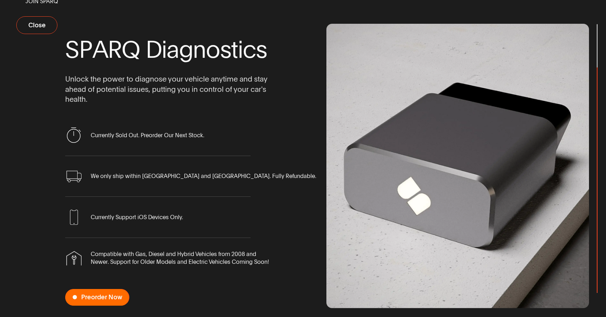  I want to click on span: Compatible with Gas, Diesel and Hybrid Vehicles from 2008 and Newer. Support for Older Models and..., so click(180, 258).